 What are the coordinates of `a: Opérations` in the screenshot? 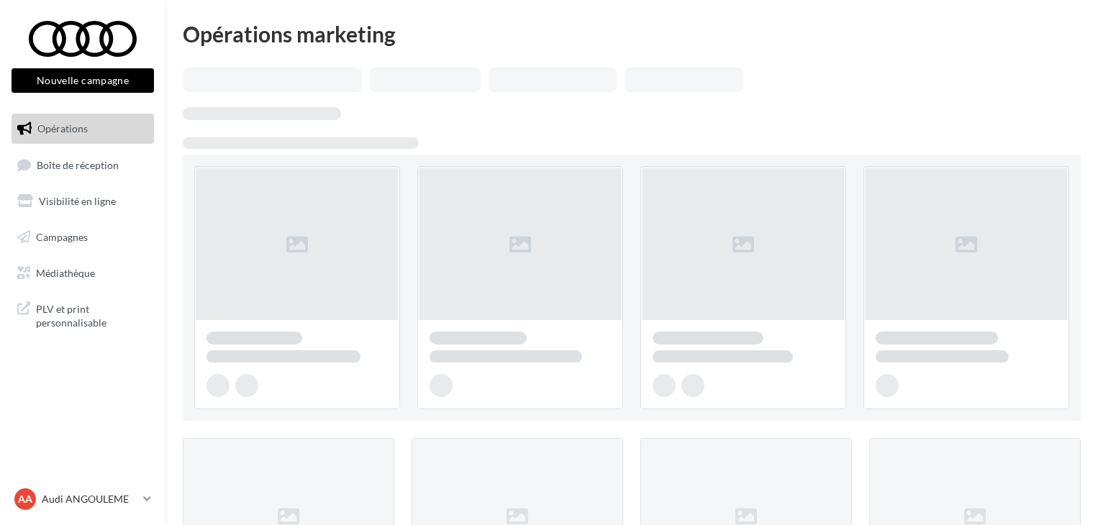 It's located at (83, 129).